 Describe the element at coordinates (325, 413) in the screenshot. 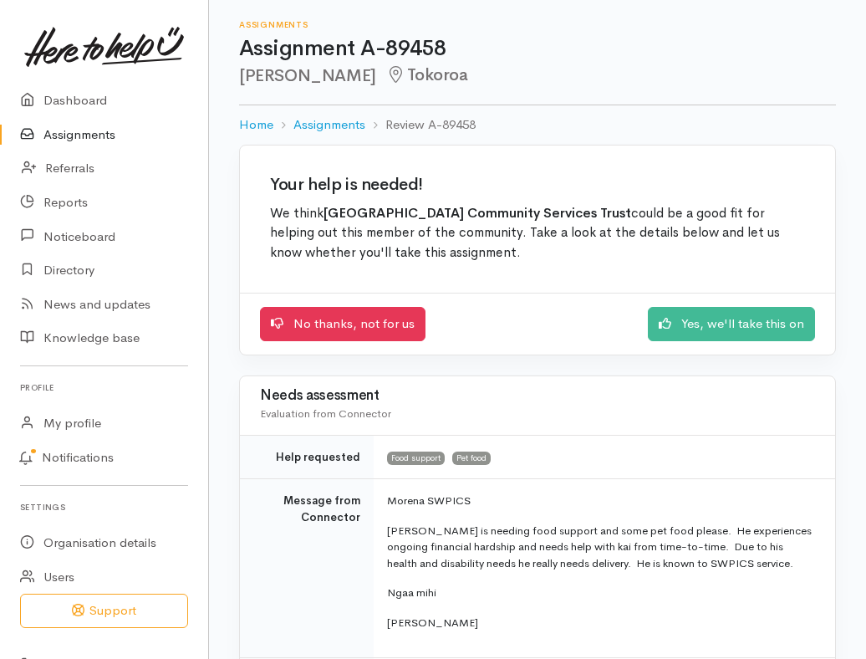

I see `span: Evaluation from Connector` at that location.